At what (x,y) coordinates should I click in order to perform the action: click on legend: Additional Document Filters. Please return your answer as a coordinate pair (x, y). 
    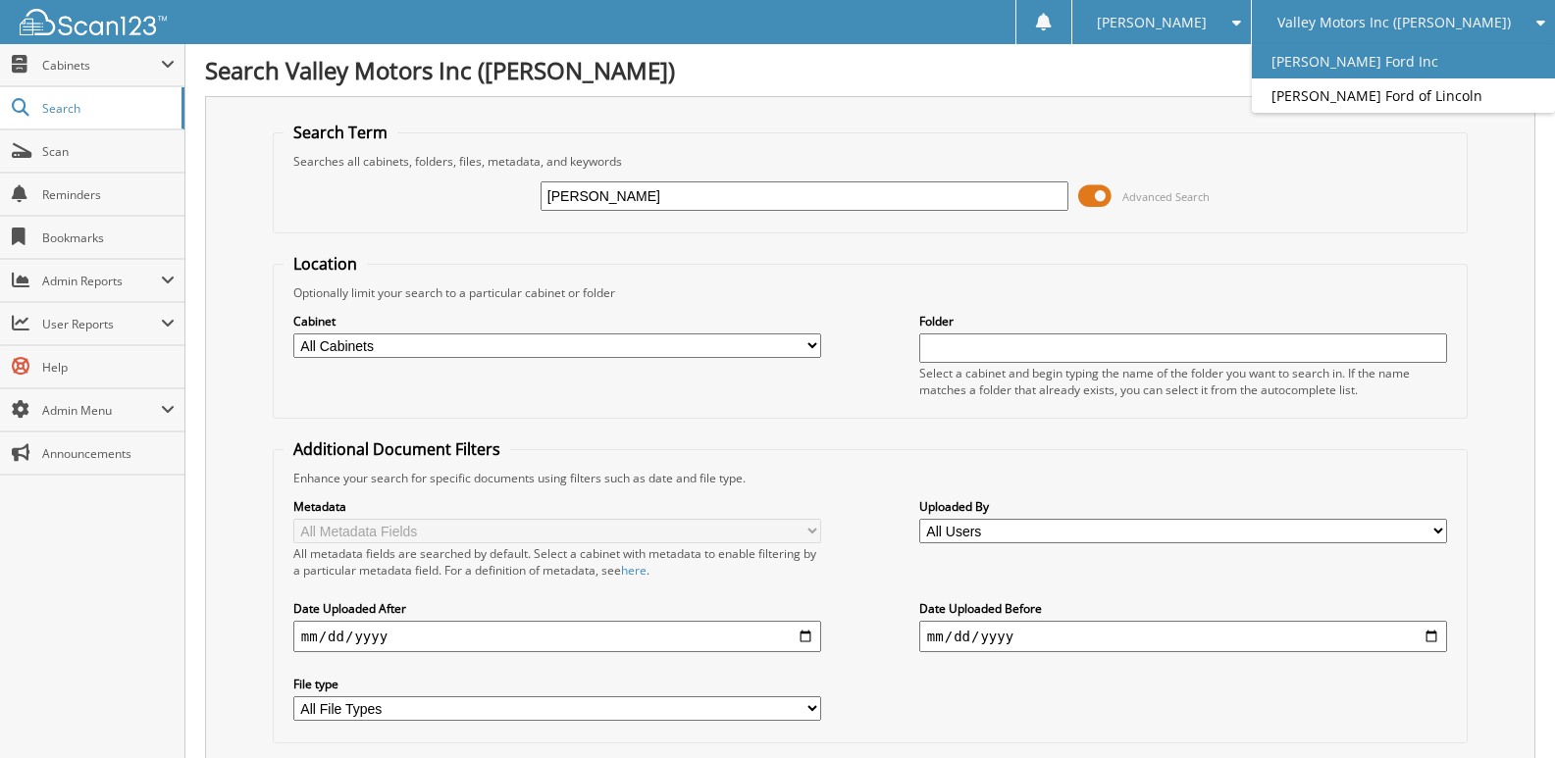
    Looking at the image, I should click on (396, 449).